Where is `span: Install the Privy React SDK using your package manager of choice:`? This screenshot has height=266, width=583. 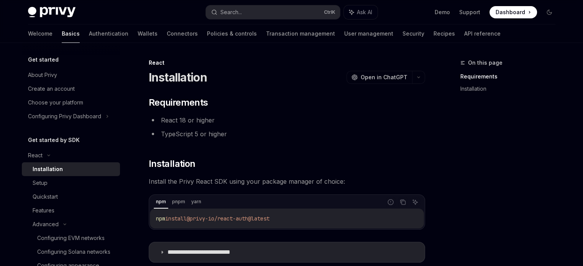 span: Install the Privy React SDK using your package manager of choice: is located at coordinates (287, 182).